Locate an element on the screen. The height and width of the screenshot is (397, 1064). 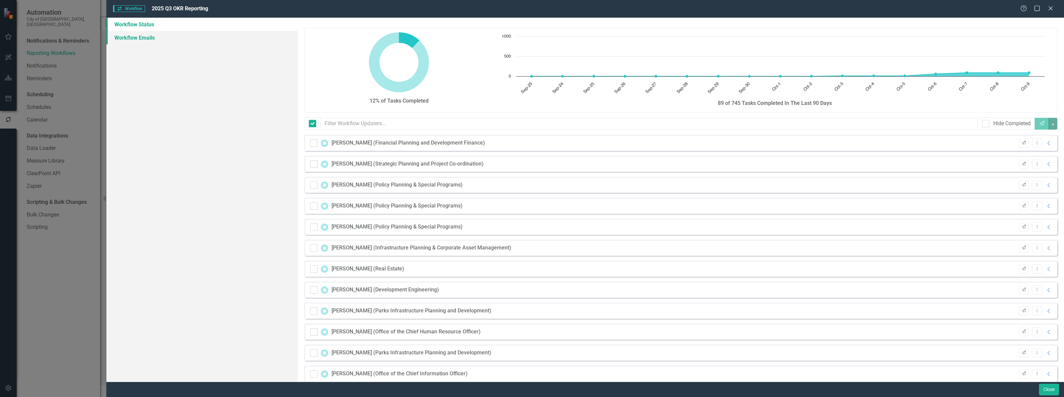
path: Sep-24, 0. Tasks Completed. is located at coordinates (562, 76).